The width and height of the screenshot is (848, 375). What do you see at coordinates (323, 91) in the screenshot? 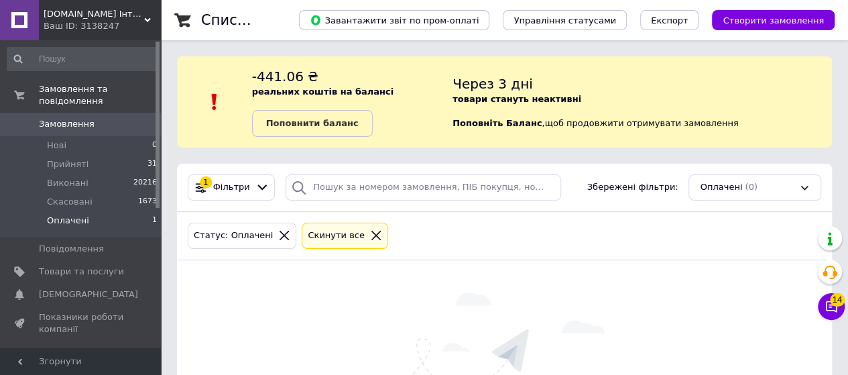
I see `b: реальних коштів на балансі` at bounding box center [323, 91].